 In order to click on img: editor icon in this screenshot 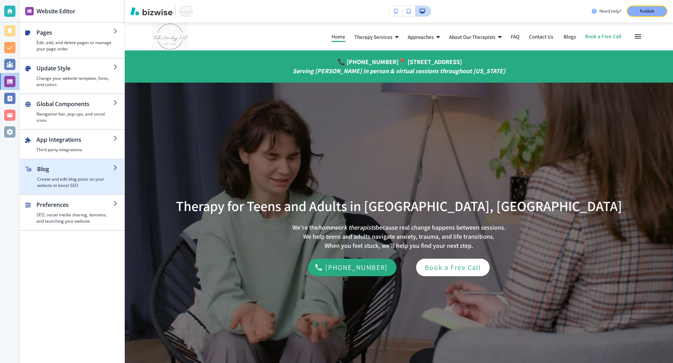, I will do `click(29, 11)`.